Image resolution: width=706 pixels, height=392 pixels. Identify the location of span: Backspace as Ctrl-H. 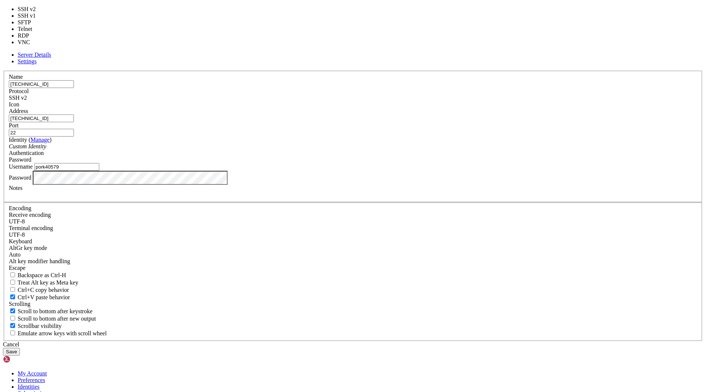
(42, 275).